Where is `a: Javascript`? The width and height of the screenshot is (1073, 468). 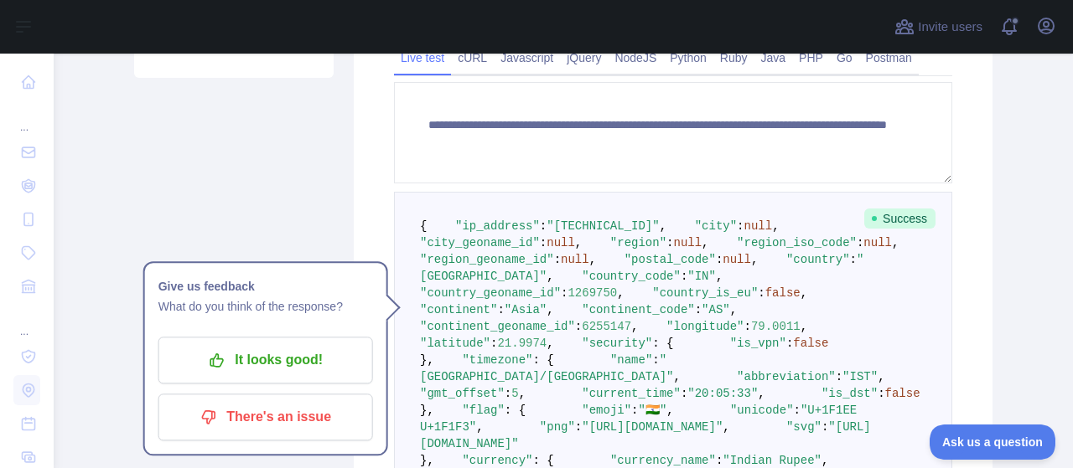
a: Javascript is located at coordinates (526, 58).